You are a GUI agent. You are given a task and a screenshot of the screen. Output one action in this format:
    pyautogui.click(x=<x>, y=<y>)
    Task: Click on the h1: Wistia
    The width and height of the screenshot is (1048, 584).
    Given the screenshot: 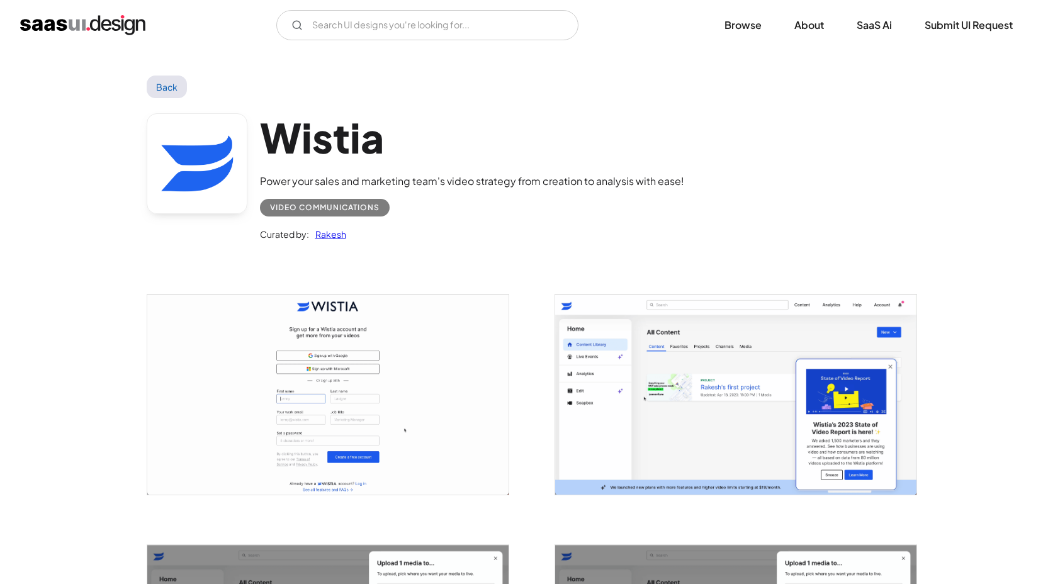 What is the action you would take?
    pyautogui.click(x=472, y=137)
    